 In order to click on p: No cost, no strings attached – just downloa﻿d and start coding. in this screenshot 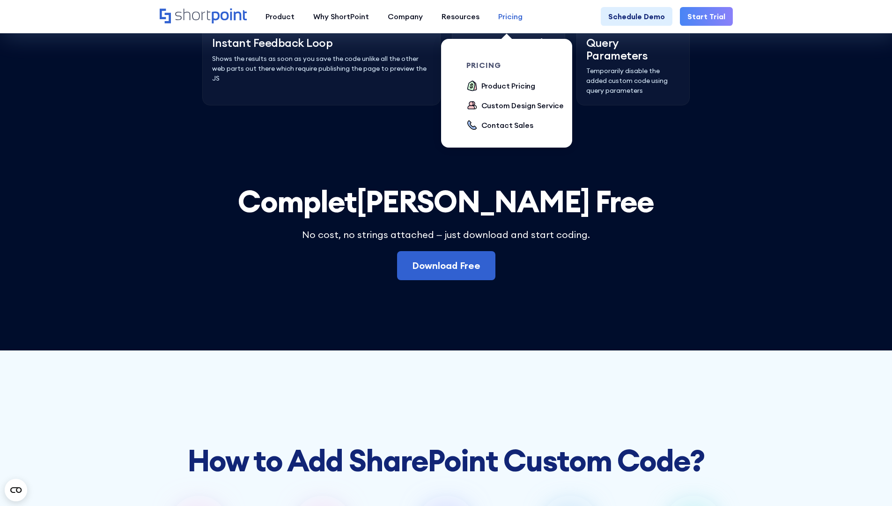, I will do `click(446, 235)`.